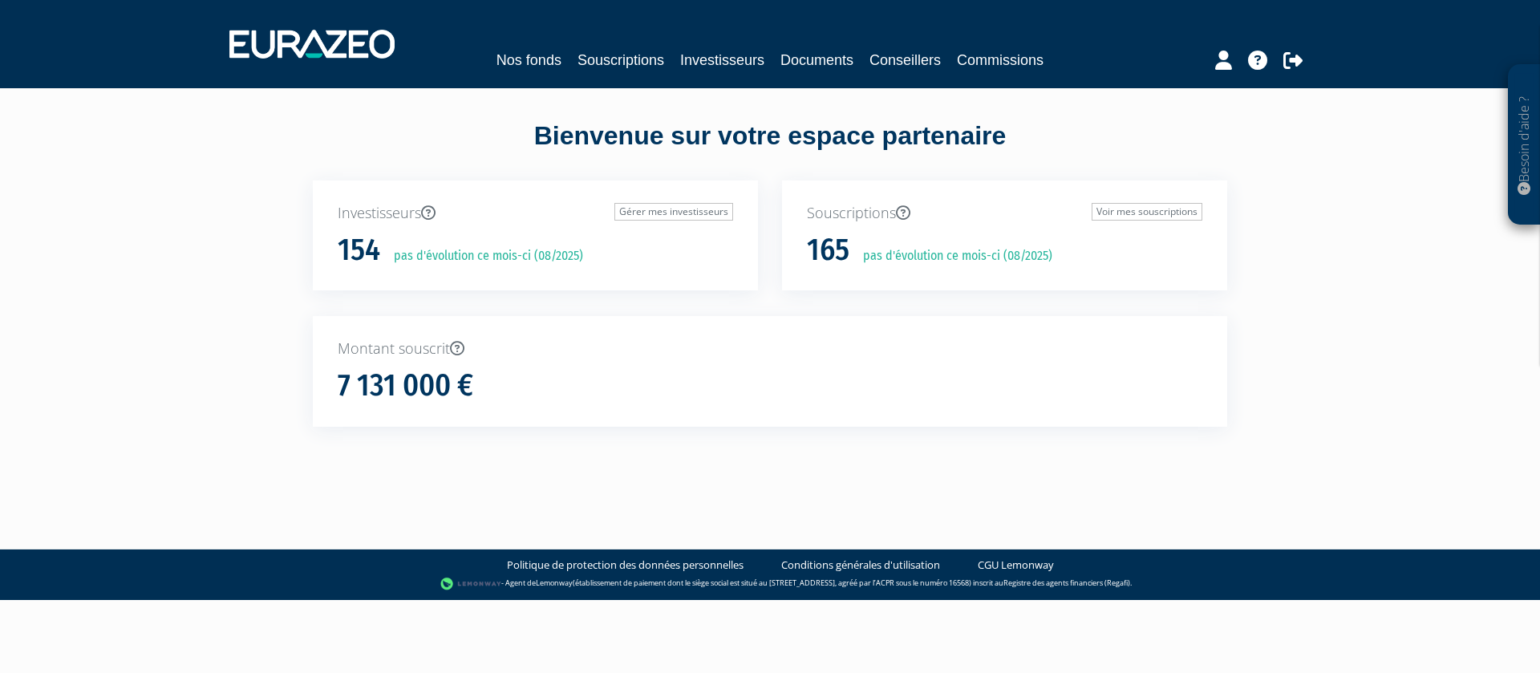 The width and height of the screenshot is (1540, 673). What do you see at coordinates (471, 584) in the screenshot?
I see `img: logo-lemonway.png` at bounding box center [471, 584].